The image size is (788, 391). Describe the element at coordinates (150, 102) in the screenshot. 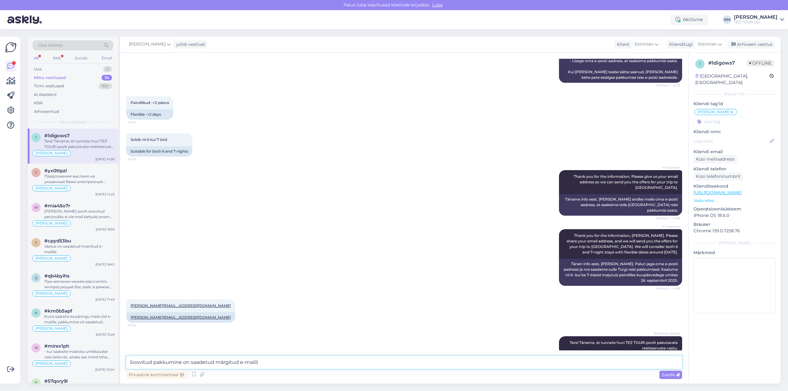

I see `span: Paindlikud -+2 päeva` at that location.